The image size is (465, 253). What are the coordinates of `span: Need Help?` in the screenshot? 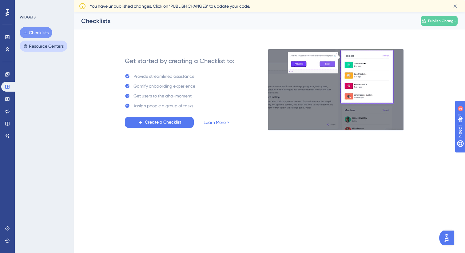 It's located at (27, 5).